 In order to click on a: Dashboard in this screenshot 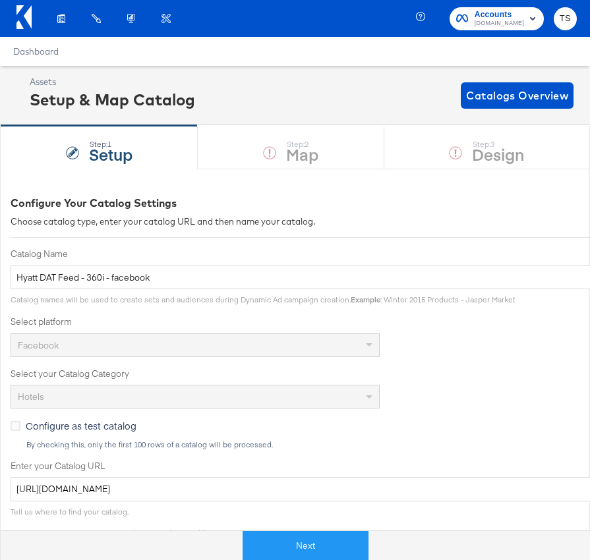, I will do `click(36, 51)`.